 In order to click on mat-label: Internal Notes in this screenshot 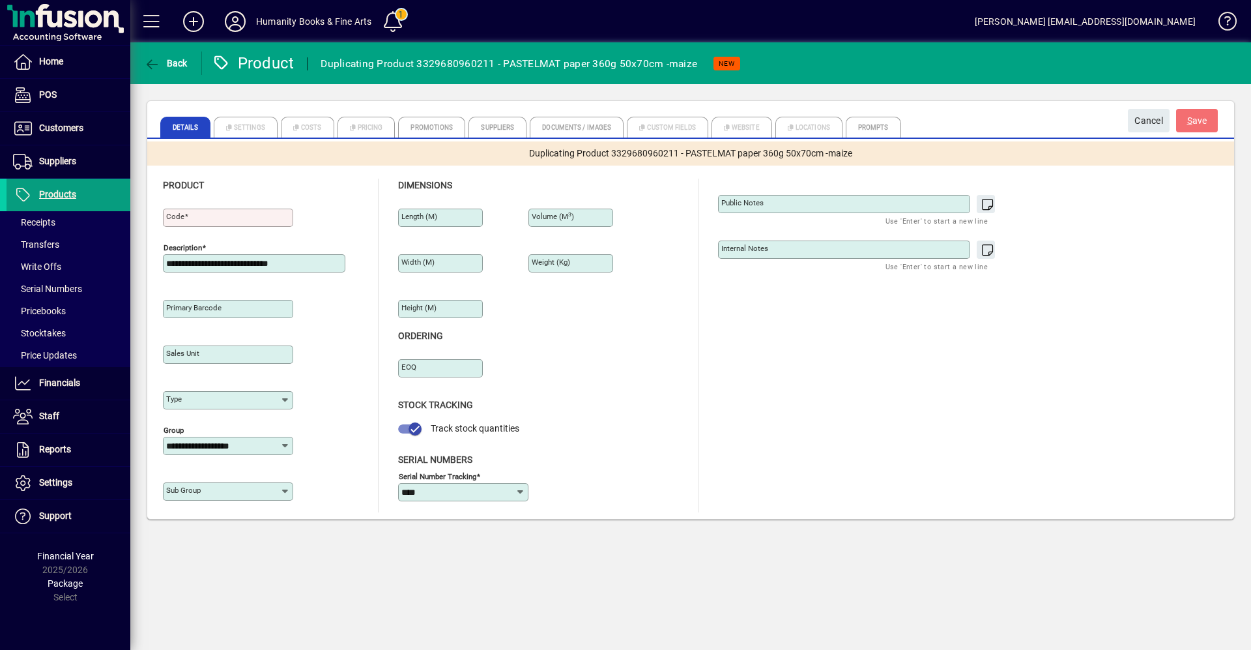, I will do `click(745, 248)`.